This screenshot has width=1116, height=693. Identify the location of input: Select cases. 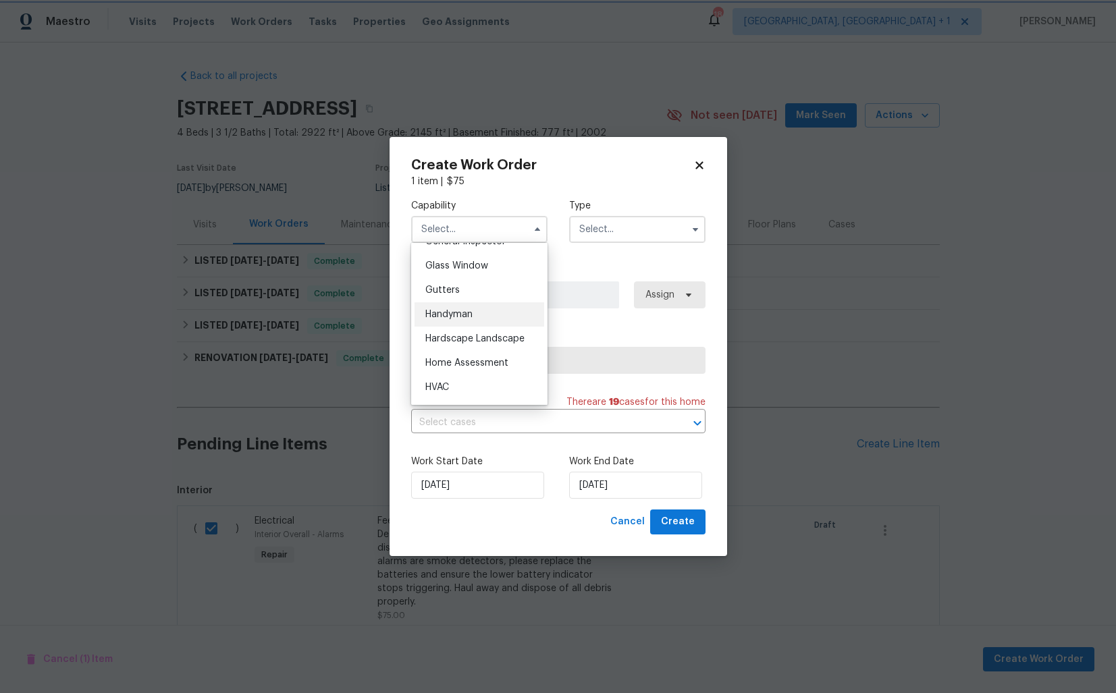
(539, 423).